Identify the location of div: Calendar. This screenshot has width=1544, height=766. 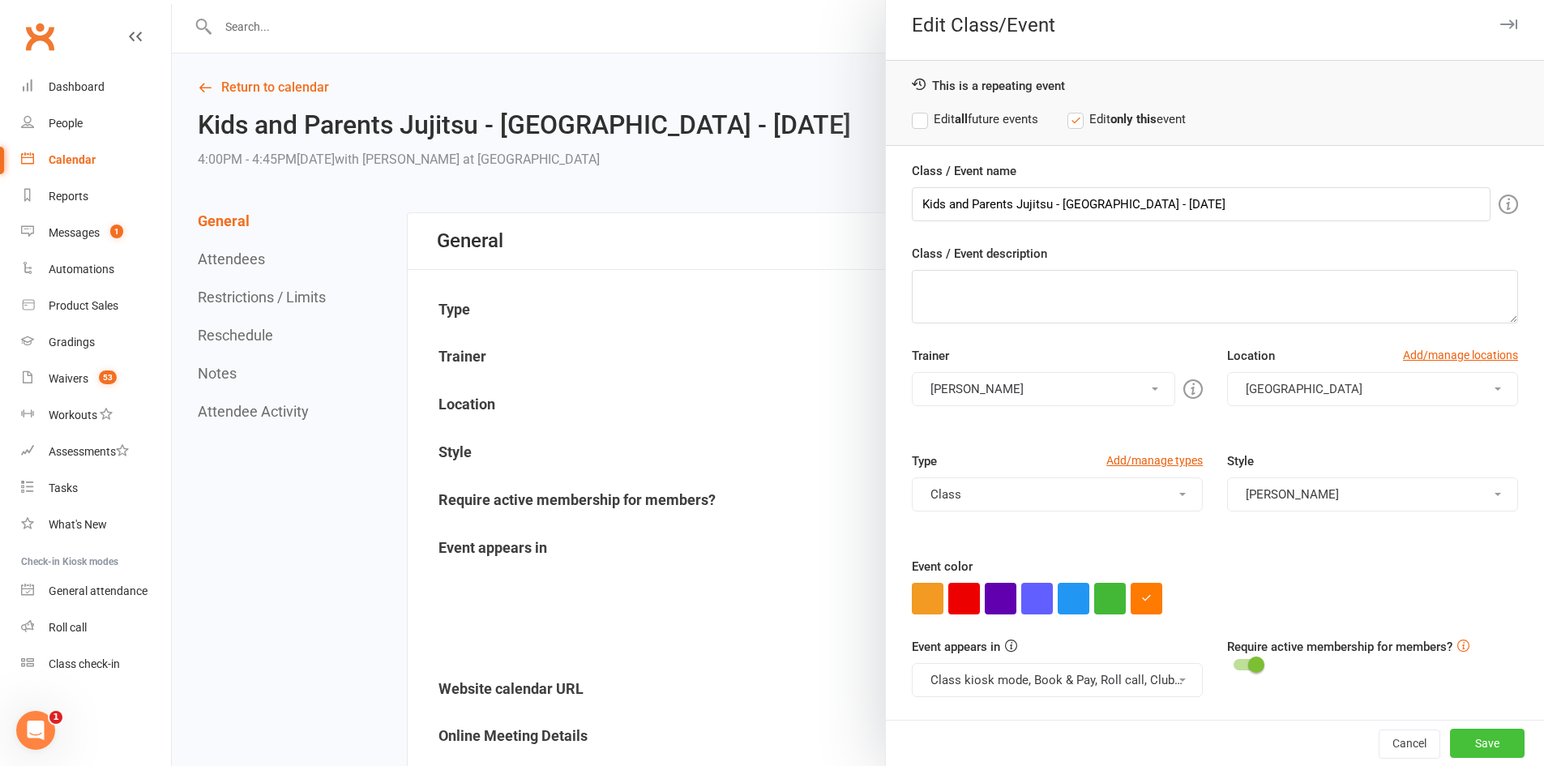
(72, 160).